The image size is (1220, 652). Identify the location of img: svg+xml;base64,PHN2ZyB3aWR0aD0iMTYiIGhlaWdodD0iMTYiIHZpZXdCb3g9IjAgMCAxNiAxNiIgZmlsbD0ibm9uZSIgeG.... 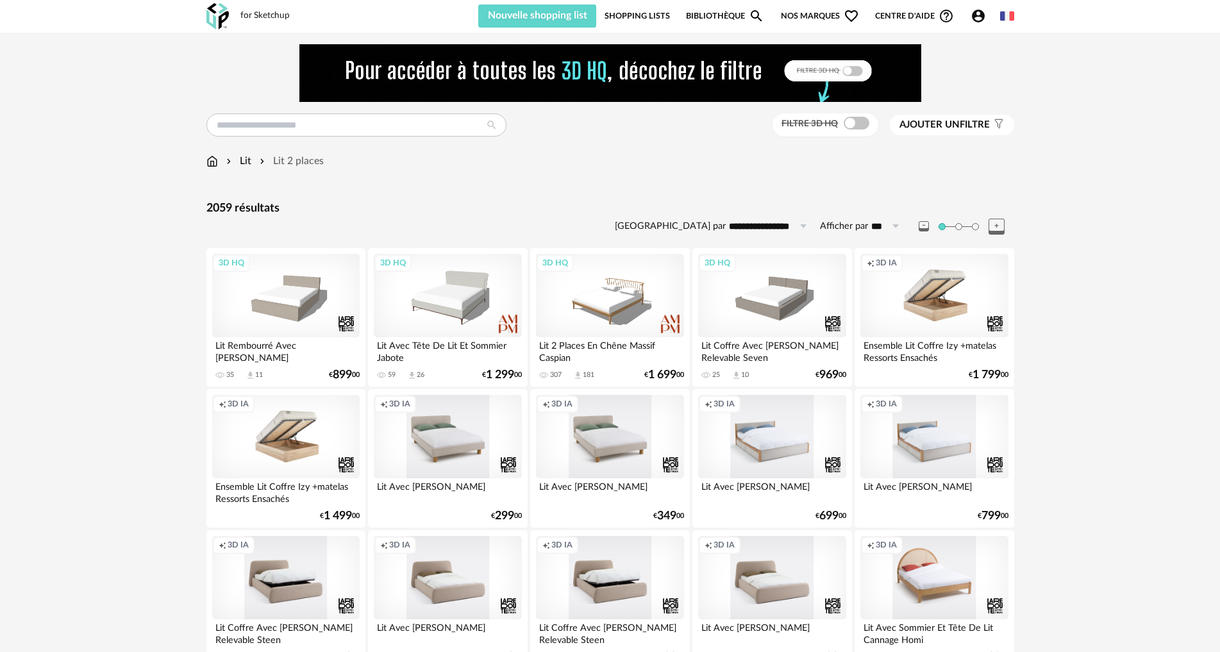
(229, 161).